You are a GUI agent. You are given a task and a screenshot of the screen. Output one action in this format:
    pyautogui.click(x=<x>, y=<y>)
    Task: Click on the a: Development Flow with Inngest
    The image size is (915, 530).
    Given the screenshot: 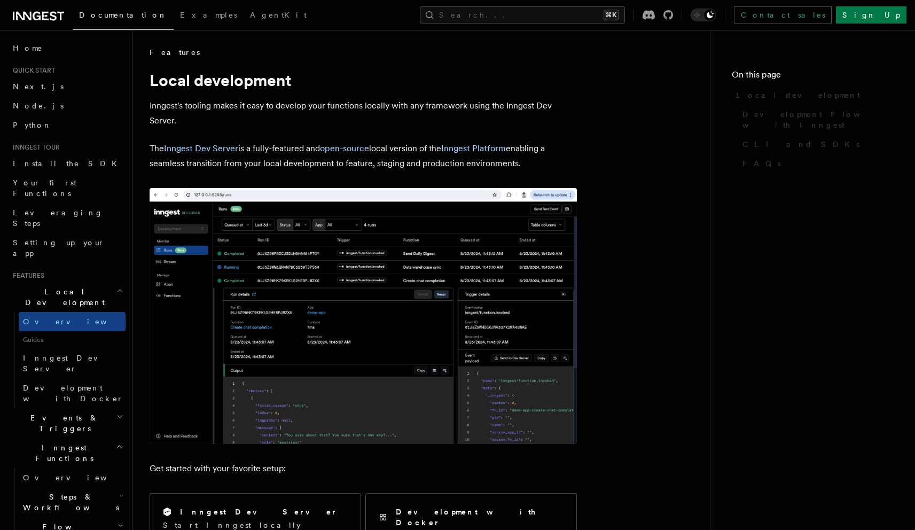 What is the action you would take?
    pyautogui.click(x=816, y=120)
    